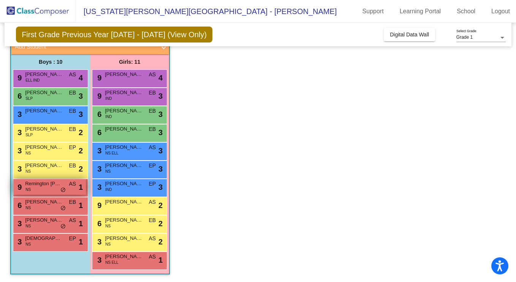  I want to click on span: Digital Data Wall, so click(409, 35).